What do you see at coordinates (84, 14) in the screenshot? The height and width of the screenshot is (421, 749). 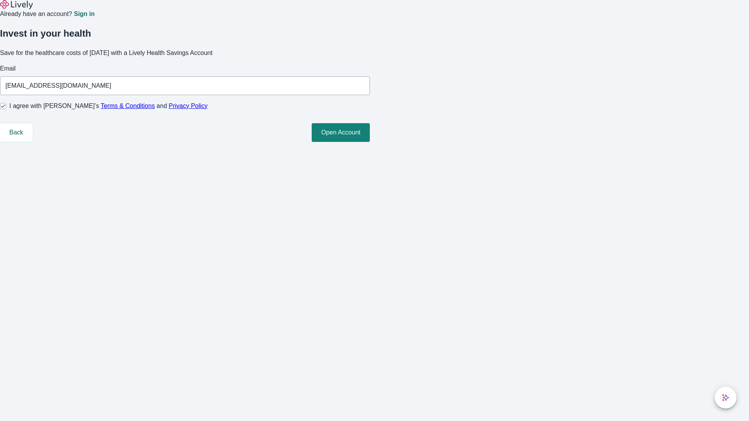 I see `div: Sign in` at bounding box center [84, 14].